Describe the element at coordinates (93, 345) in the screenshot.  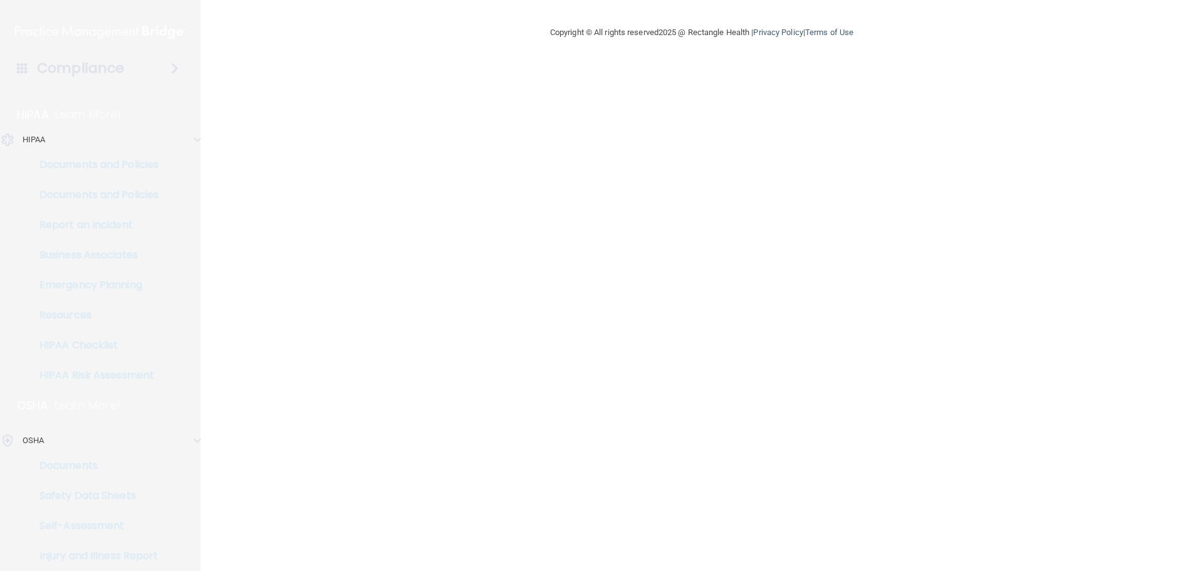
I see `p: HIPAA Checklist` at that location.